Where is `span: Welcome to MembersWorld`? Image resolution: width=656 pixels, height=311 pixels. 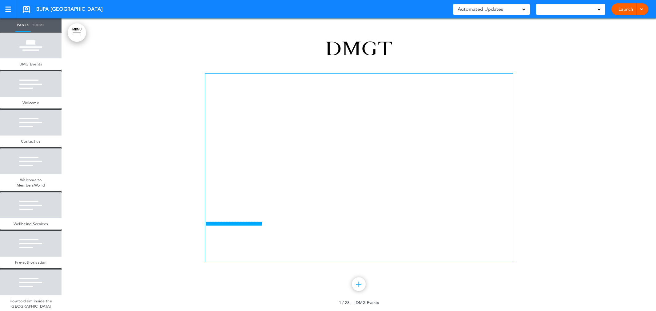
span: Welcome to MembersWorld is located at coordinates (31, 183).